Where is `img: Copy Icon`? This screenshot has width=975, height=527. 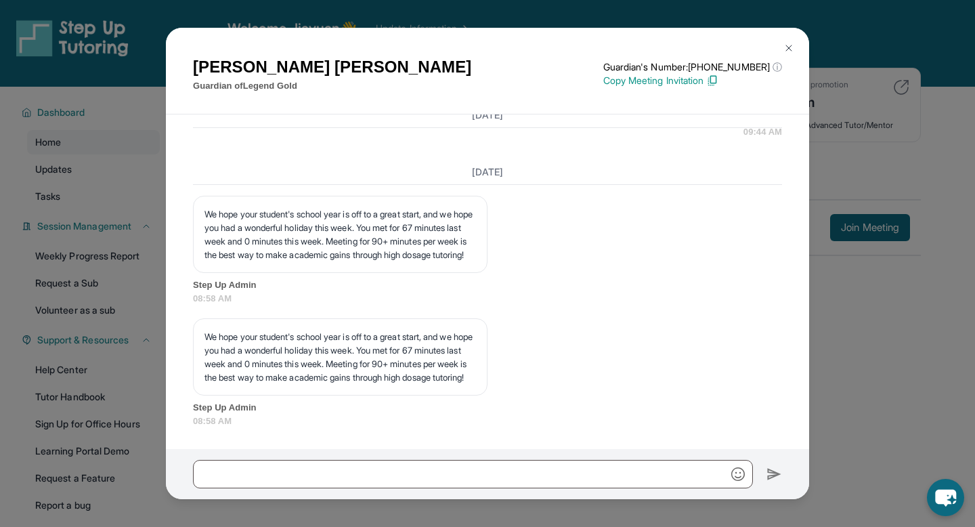
img: Copy Icon is located at coordinates (712, 81).